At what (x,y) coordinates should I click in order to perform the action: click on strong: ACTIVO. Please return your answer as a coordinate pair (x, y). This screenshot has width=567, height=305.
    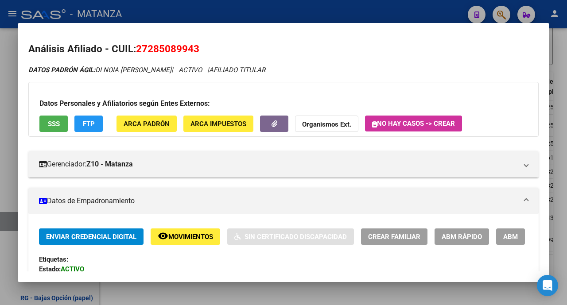
    Looking at the image, I should click on (72, 269).